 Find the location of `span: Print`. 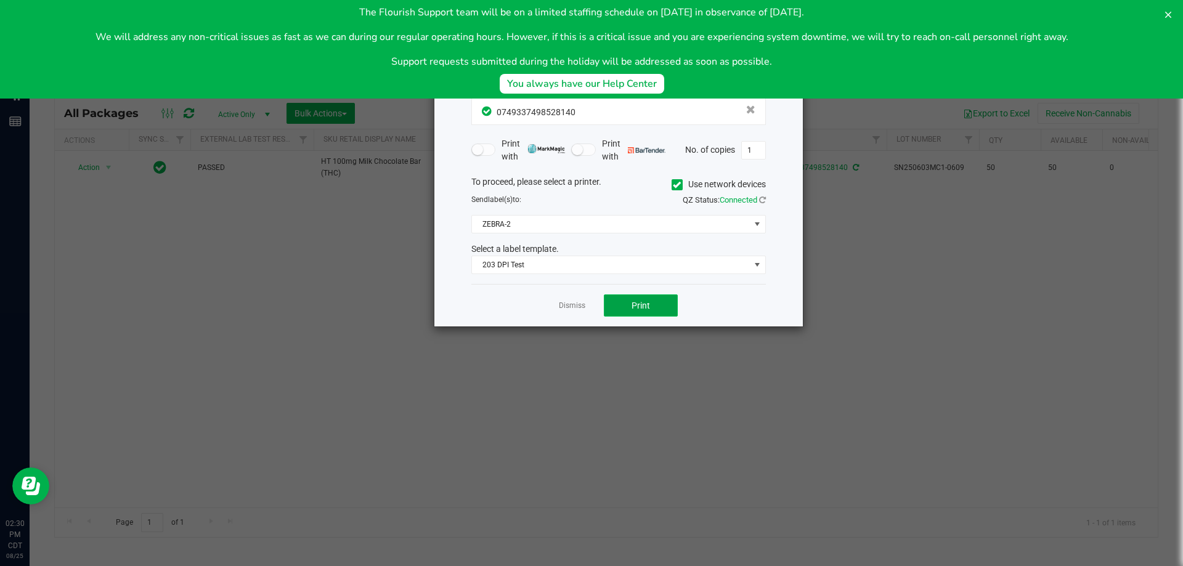

span: Print is located at coordinates (641, 306).